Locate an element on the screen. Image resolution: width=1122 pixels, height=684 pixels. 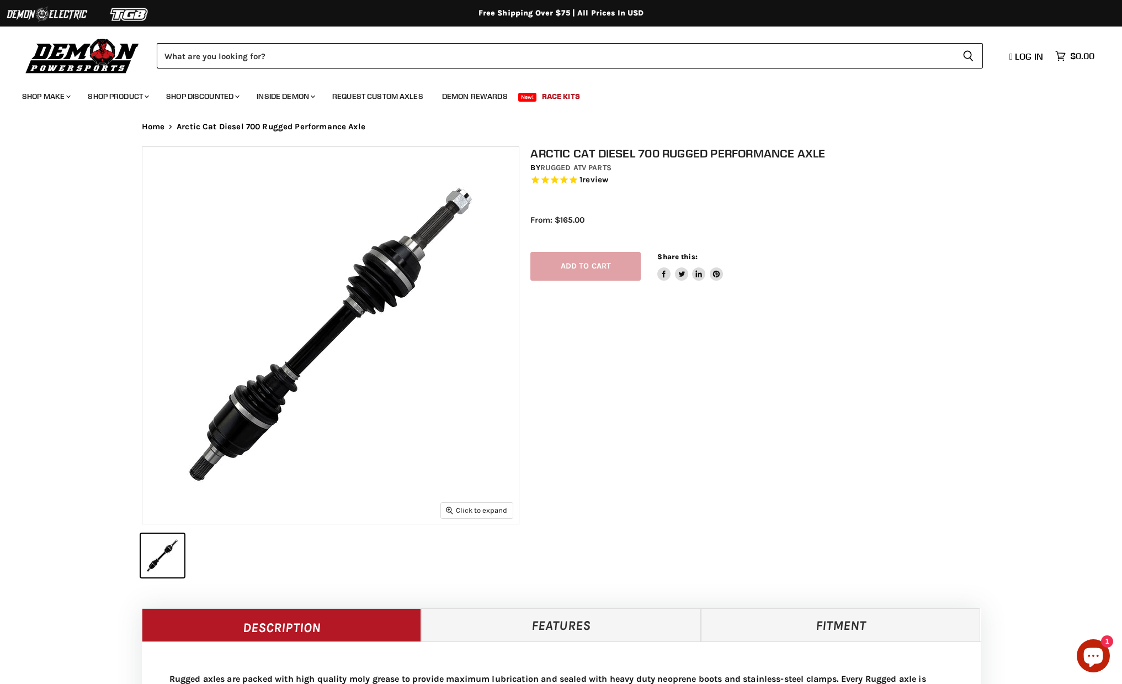
a: Shop Make is located at coordinates (45, 96).